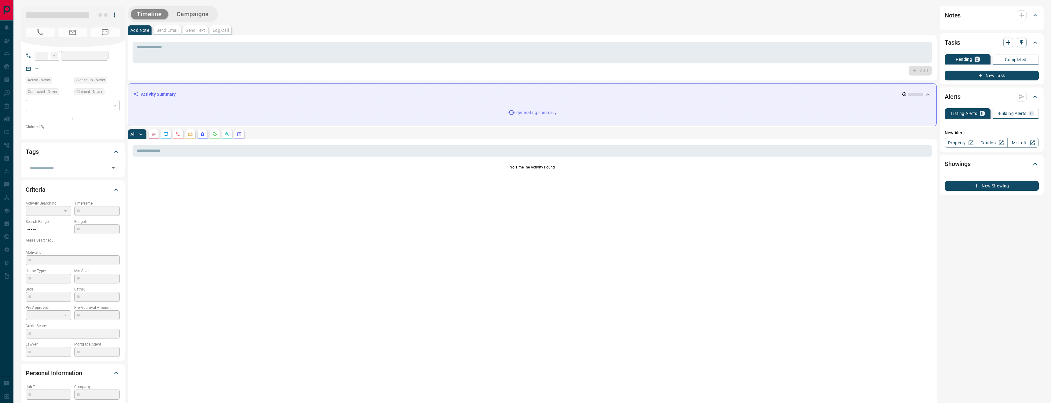 The image size is (1051, 403). What do you see at coordinates (42, 92) in the screenshot?
I see `span: Contacted - Never` at bounding box center [42, 92].